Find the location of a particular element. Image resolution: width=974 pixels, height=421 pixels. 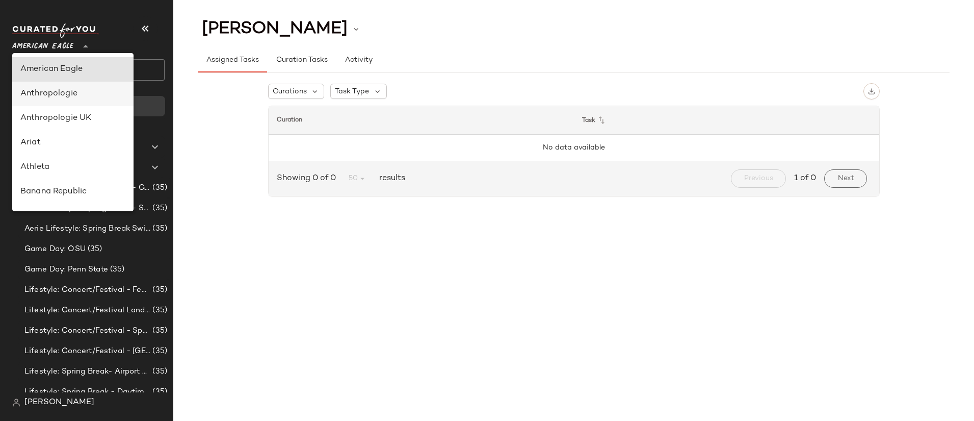

span: Task Type is located at coordinates (352, 91).